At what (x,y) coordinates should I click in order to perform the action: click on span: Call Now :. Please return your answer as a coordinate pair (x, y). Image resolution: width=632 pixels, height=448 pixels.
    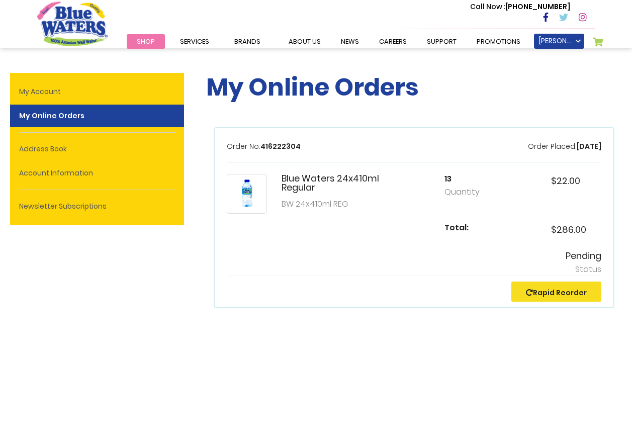
    Looking at the image, I should click on (488, 7).